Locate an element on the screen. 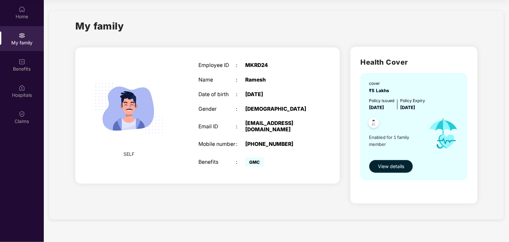 Image resolution: width=509 pixels, height=242 pixels. div: Name is located at coordinates (217, 80).